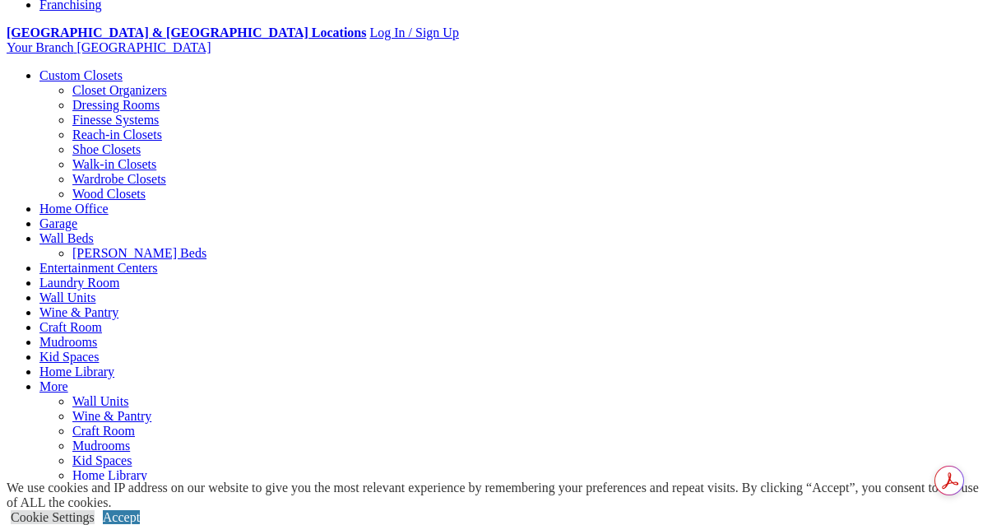 This screenshot has height=525, width=992. What do you see at coordinates (58, 223) in the screenshot?
I see `a: Garage` at bounding box center [58, 223].